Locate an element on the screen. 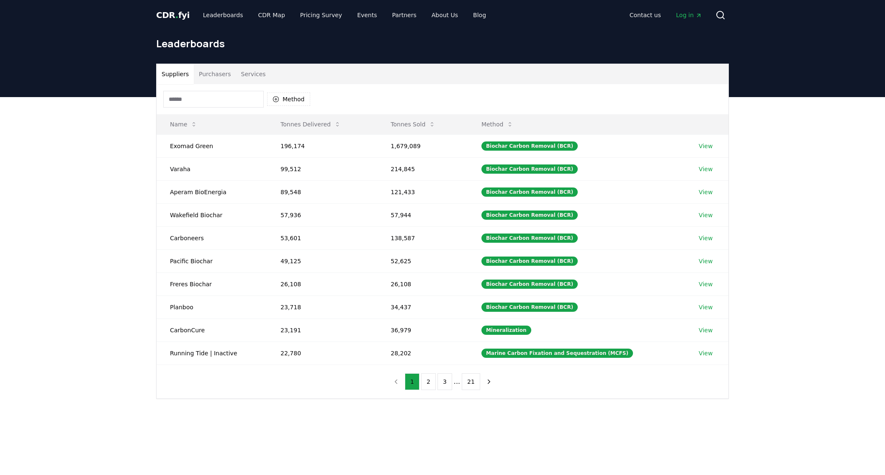 The height and width of the screenshot is (475, 885). a: Partners is located at coordinates (404, 15).